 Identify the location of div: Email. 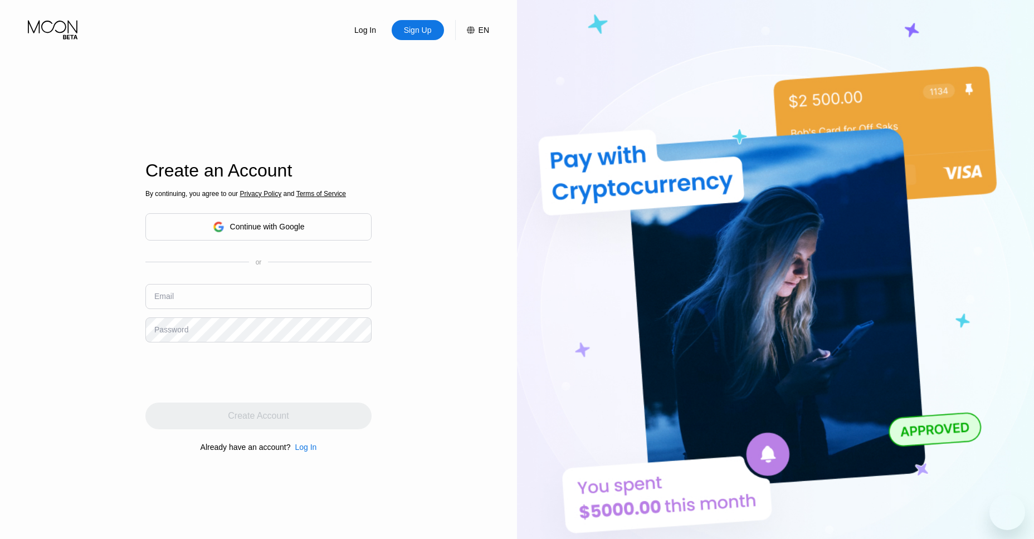
(164, 296).